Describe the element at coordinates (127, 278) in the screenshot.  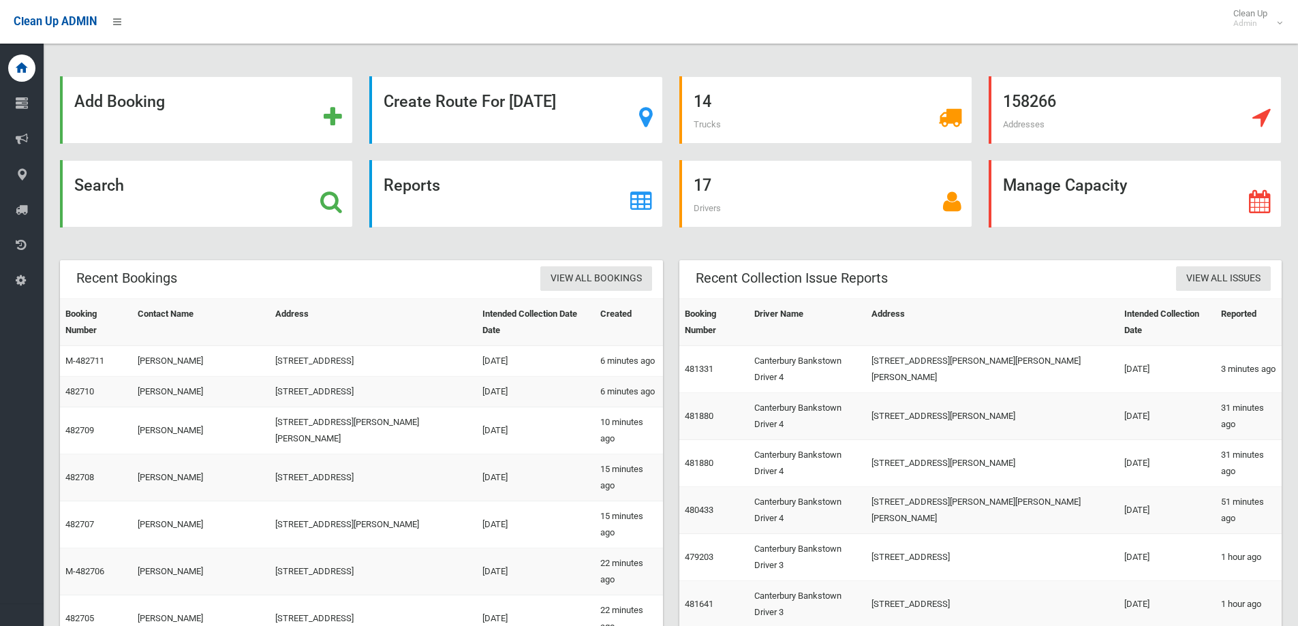
I see `header: Recent Bookings` at that location.